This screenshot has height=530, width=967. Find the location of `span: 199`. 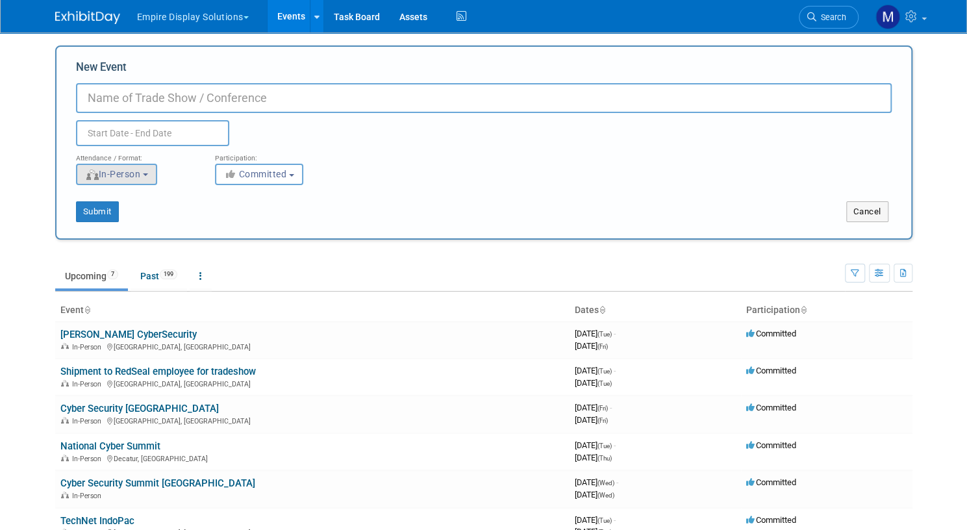

span: 199 is located at coordinates (168, 274).